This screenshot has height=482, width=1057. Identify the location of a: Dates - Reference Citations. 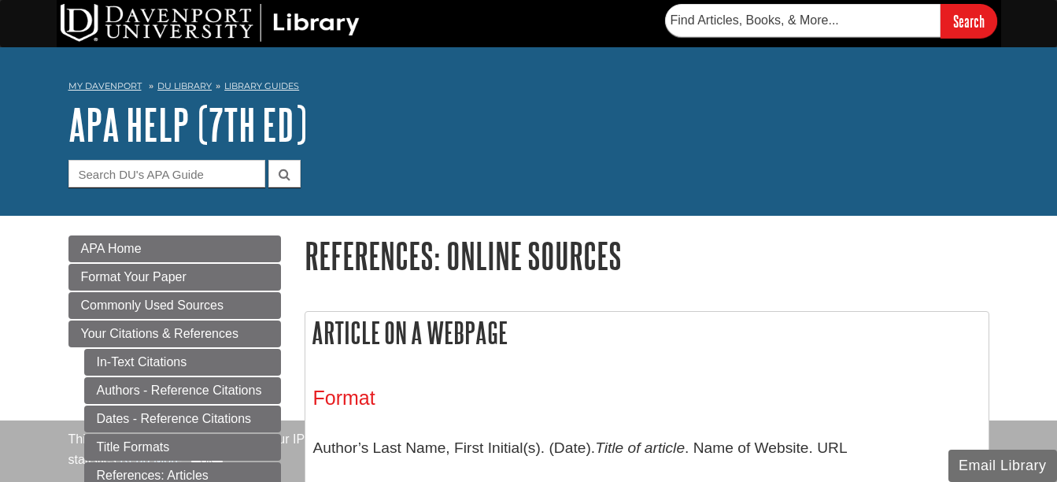
(183, 419).